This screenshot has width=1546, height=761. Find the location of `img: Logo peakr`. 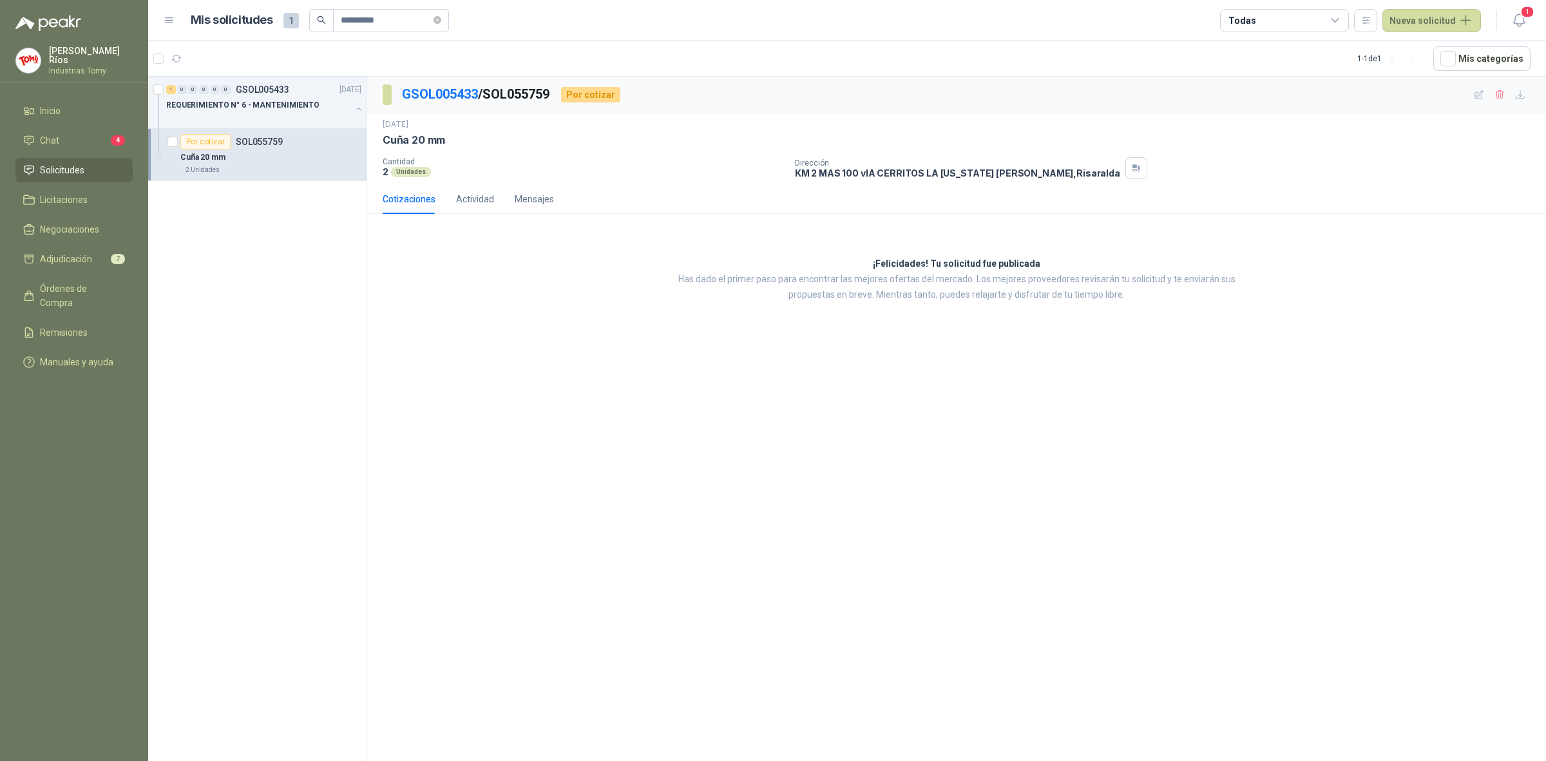

img: Logo peakr is located at coordinates (48, 23).